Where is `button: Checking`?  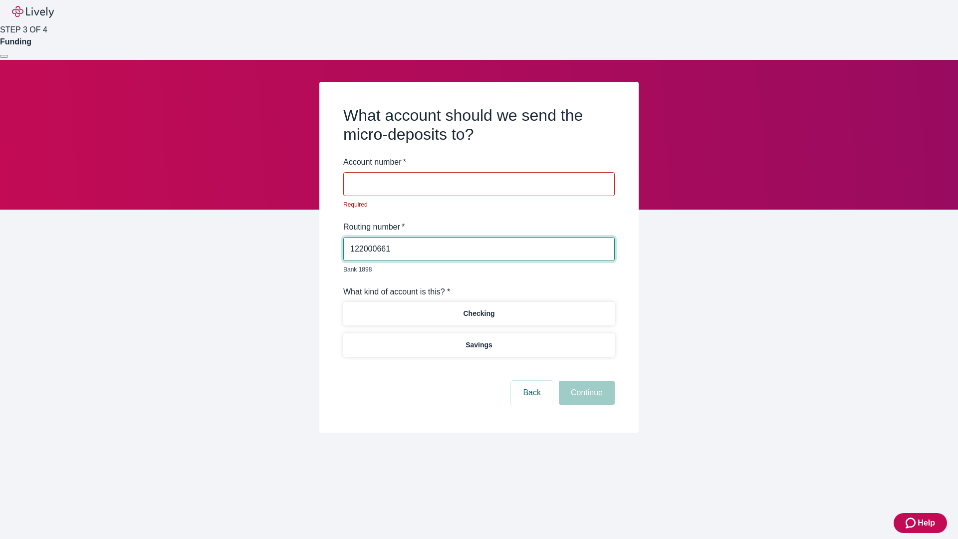
button: Checking is located at coordinates (479, 313).